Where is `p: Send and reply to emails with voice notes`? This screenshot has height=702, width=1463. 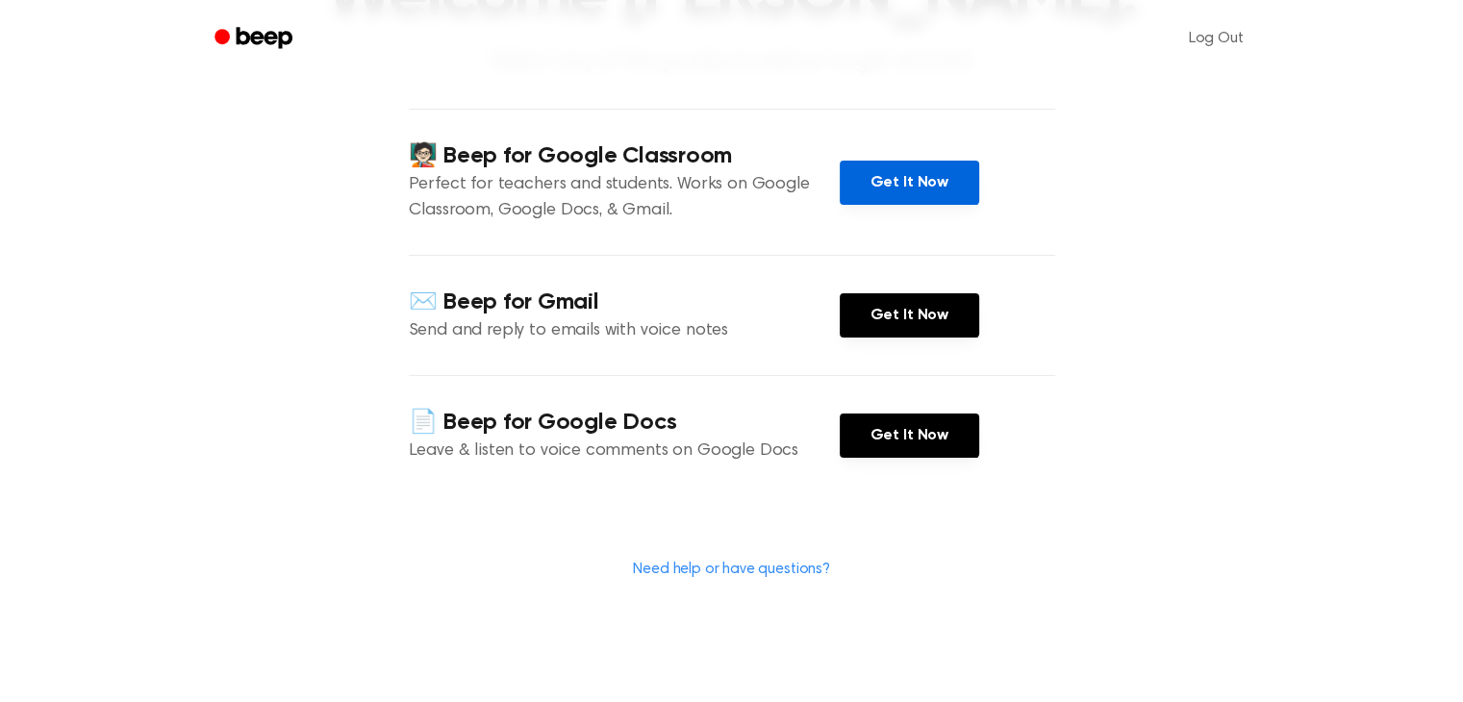 p: Send and reply to emails with voice notes is located at coordinates (624, 331).